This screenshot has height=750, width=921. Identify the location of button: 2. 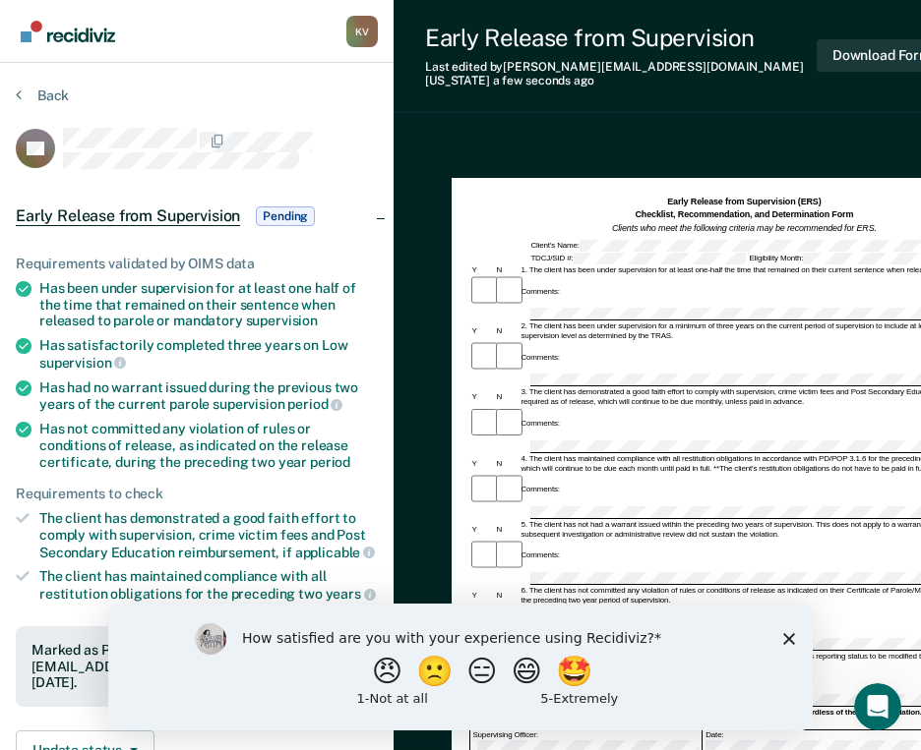
(328, 68).